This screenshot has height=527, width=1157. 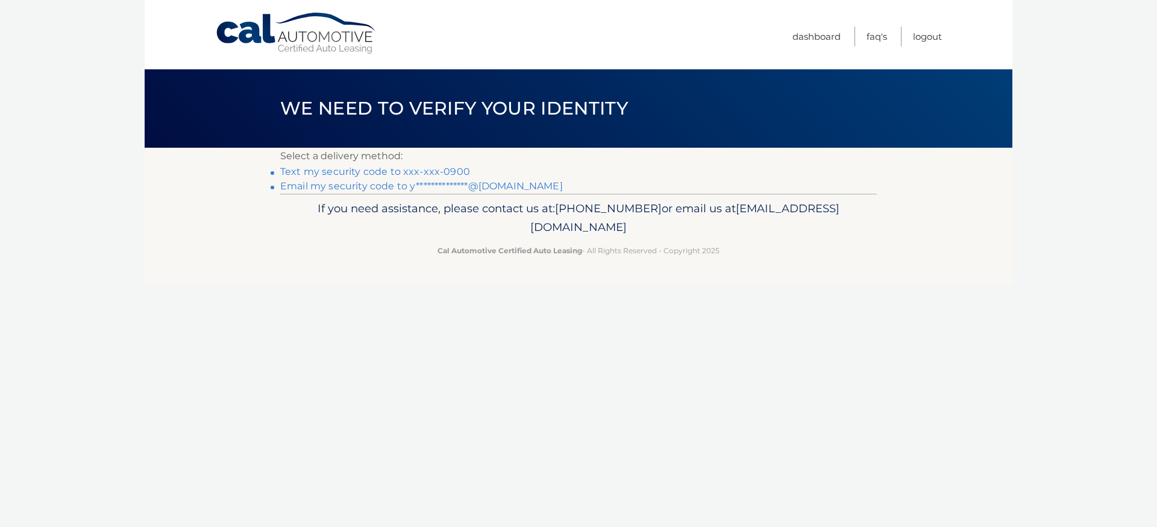 What do you see at coordinates (510, 250) in the screenshot?
I see `strong: Cal Automotive Certified Auto Leasing` at bounding box center [510, 250].